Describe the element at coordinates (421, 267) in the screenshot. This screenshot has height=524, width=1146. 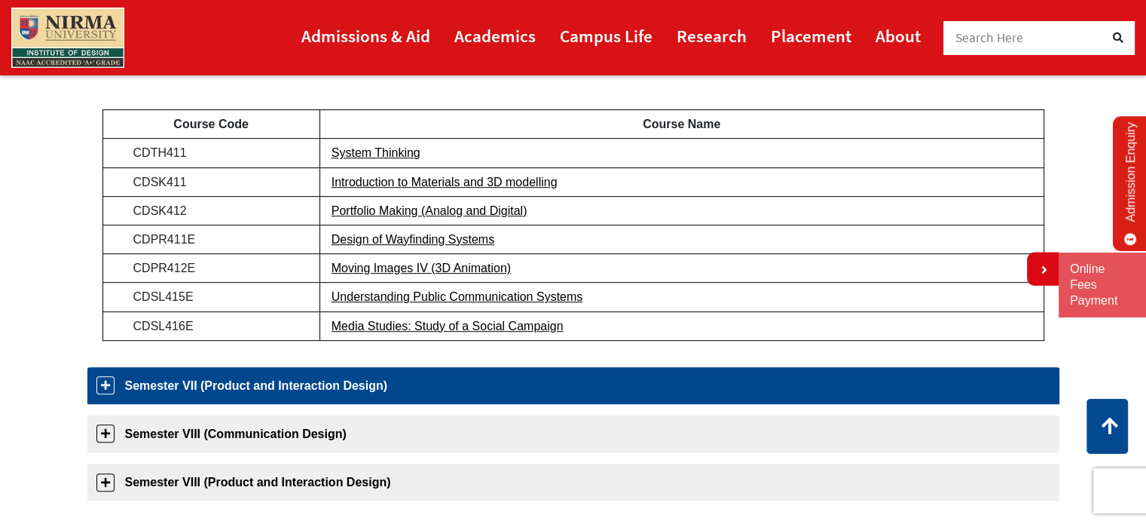
I see `a: Moving Images IV (3D Animation)` at that location.